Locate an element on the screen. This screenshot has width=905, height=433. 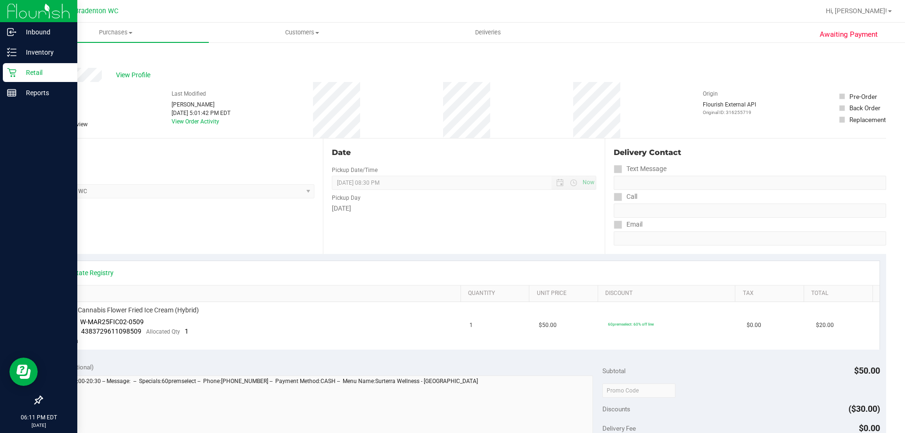
label: Pickup Date/Time is located at coordinates (354, 170).